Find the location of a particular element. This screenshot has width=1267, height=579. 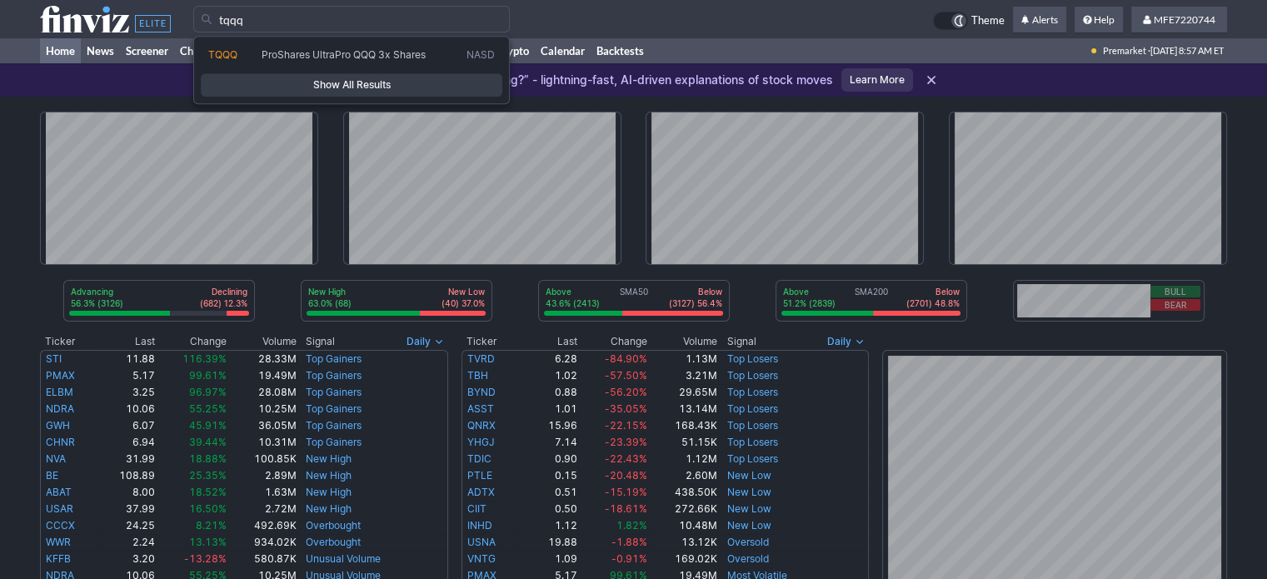

a: Crypto is located at coordinates (512, 51).